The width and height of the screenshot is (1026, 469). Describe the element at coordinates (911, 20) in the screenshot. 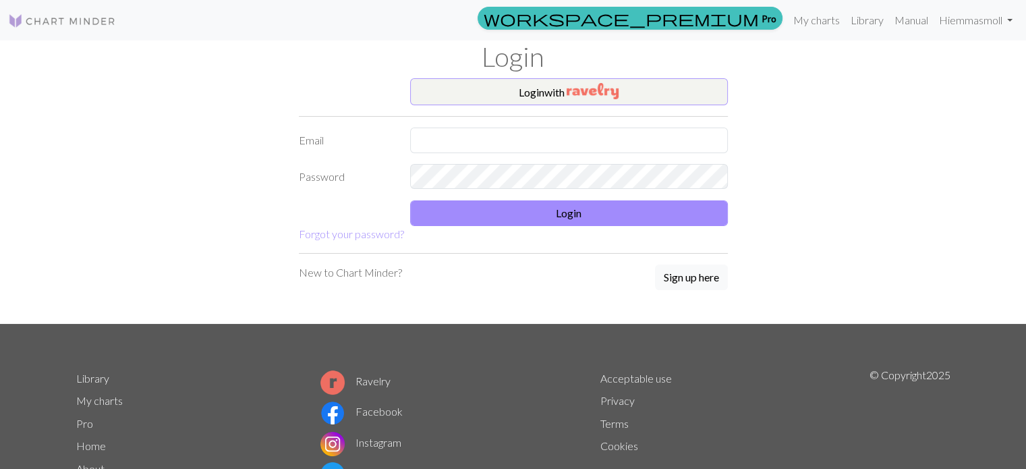

I see `a: Manual` at that location.